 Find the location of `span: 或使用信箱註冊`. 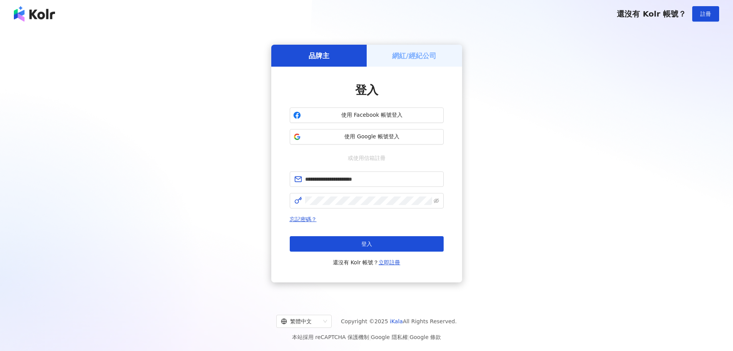

span: 或使用信箱註冊 is located at coordinates (367, 158).